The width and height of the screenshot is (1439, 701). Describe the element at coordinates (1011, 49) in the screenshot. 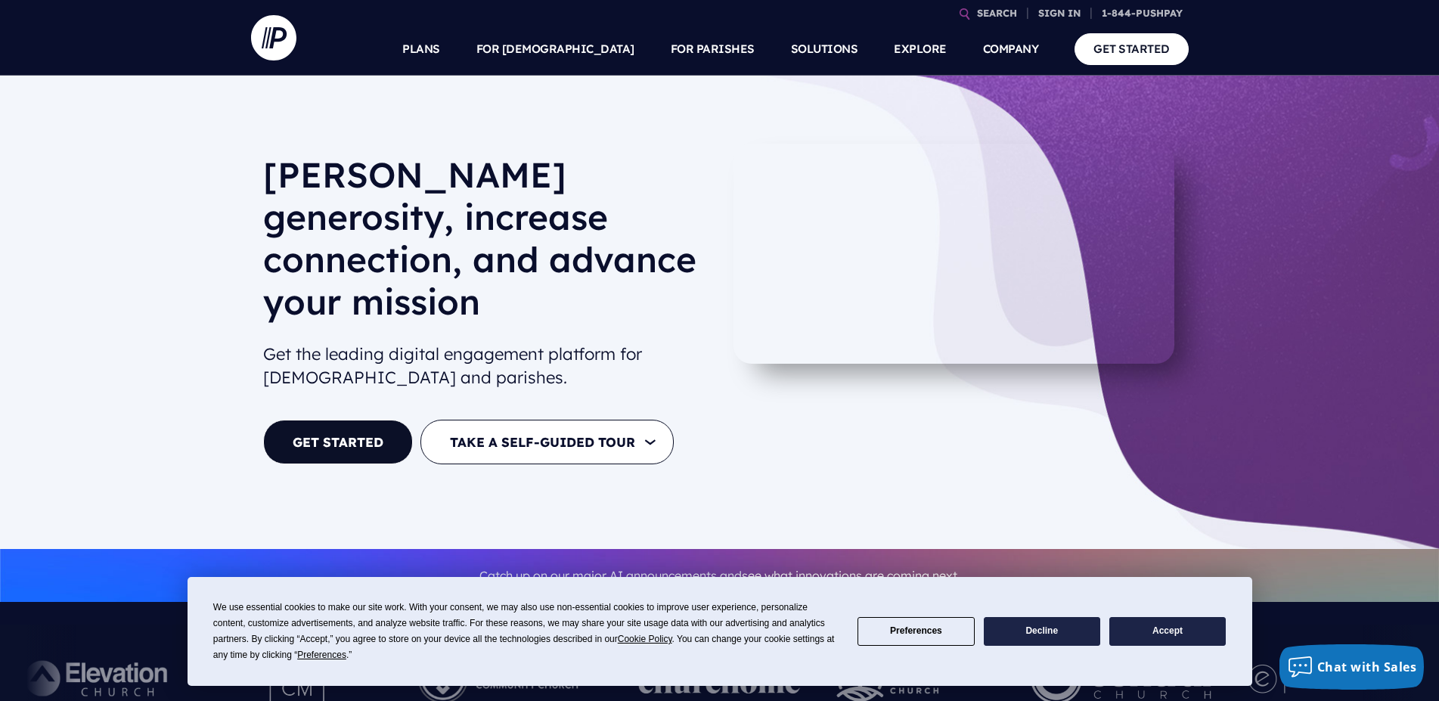

I see `a: COMPANY` at that location.